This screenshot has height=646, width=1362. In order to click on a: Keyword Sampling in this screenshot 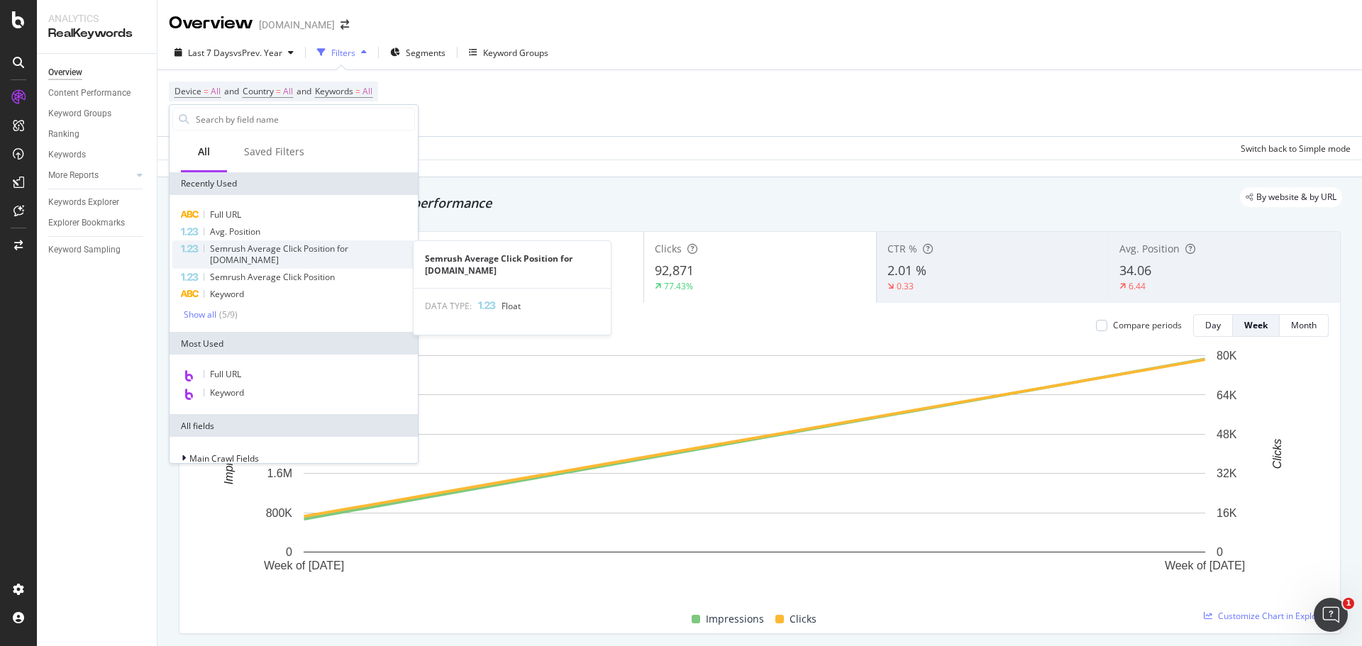, I will do `click(97, 250)`.